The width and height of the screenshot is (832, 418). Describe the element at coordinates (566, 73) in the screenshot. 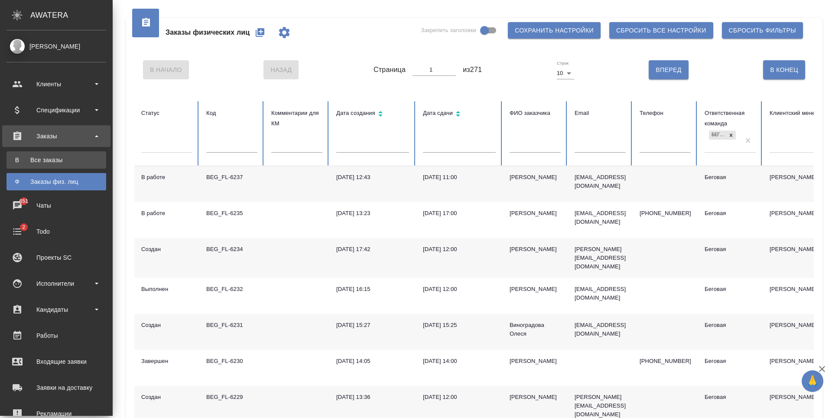

I see `div: 10` at that location.